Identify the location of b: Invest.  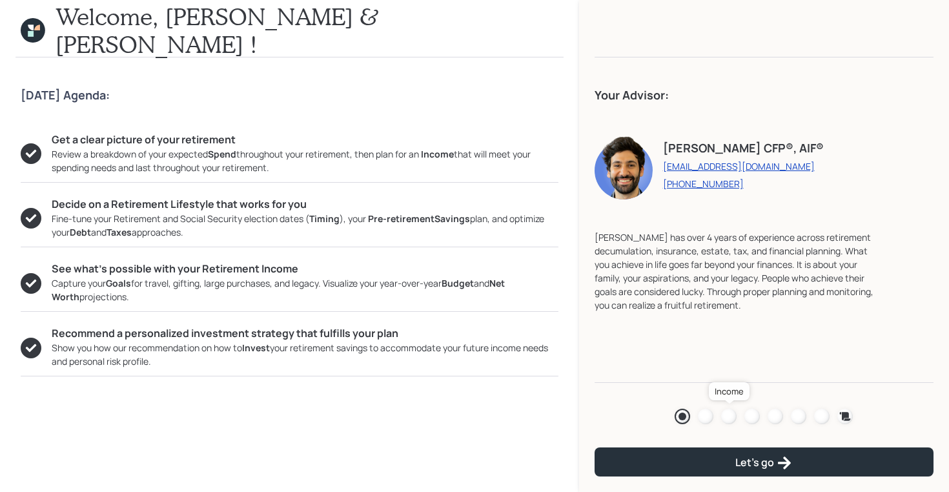
(256, 347).